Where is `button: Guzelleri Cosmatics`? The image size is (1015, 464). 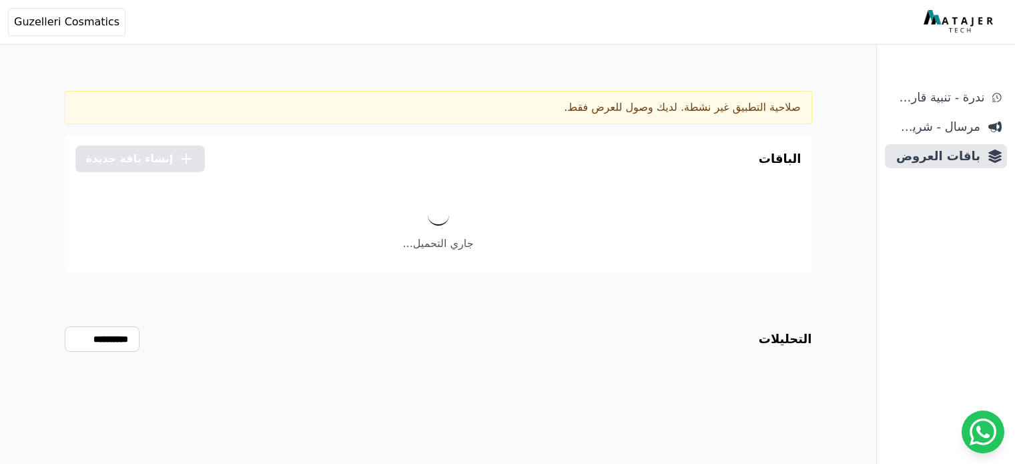
button: Guzelleri Cosmatics is located at coordinates (67, 22).